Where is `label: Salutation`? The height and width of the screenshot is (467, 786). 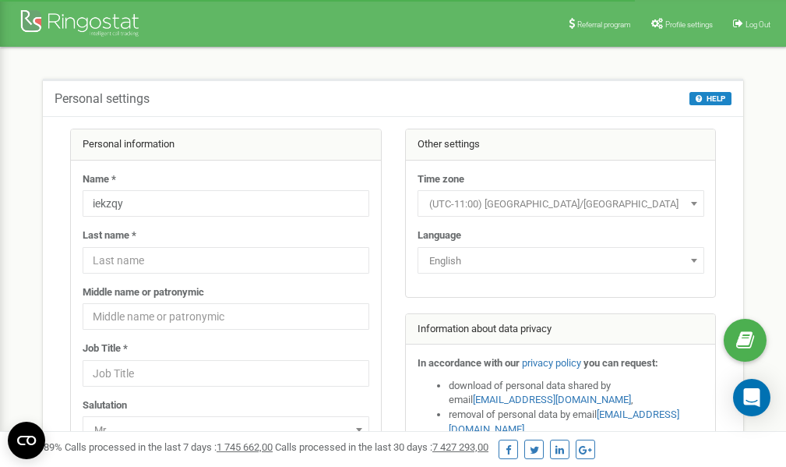 label: Salutation is located at coordinates (104, 405).